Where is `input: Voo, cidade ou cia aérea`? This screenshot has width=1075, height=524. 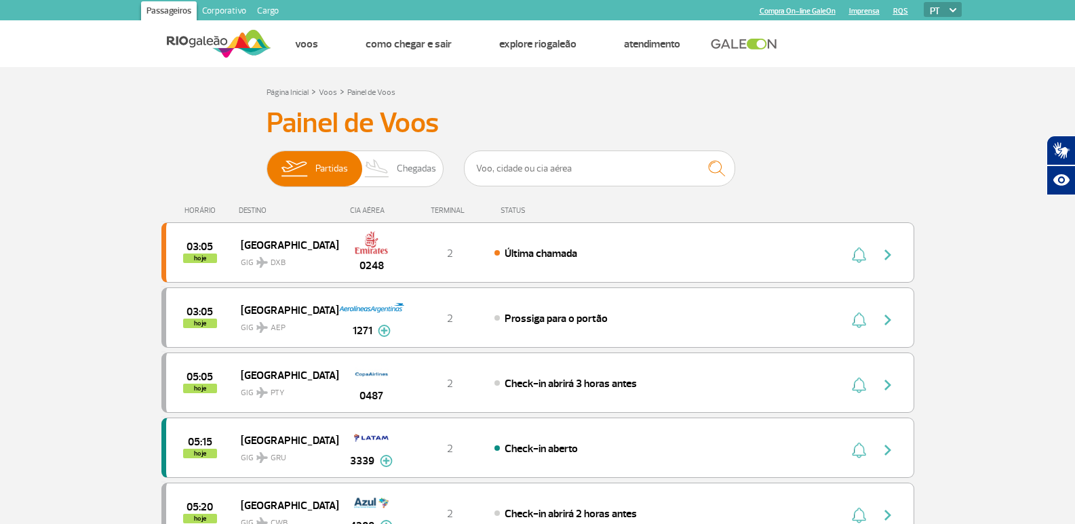
input: Voo, cidade ou cia aérea is located at coordinates (599, 168).